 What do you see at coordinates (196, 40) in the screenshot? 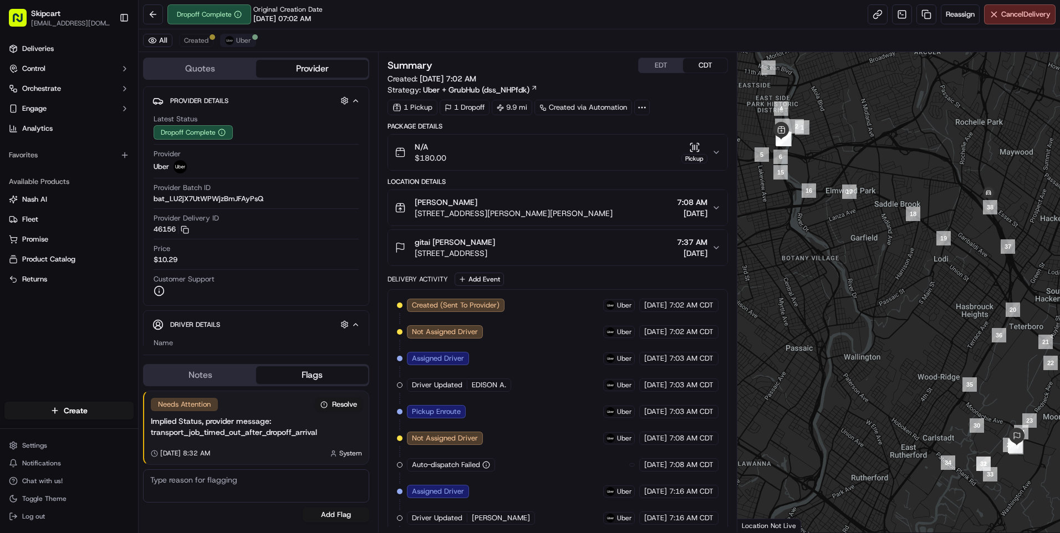
I see `button: Created` at bounding box center [196, 40].